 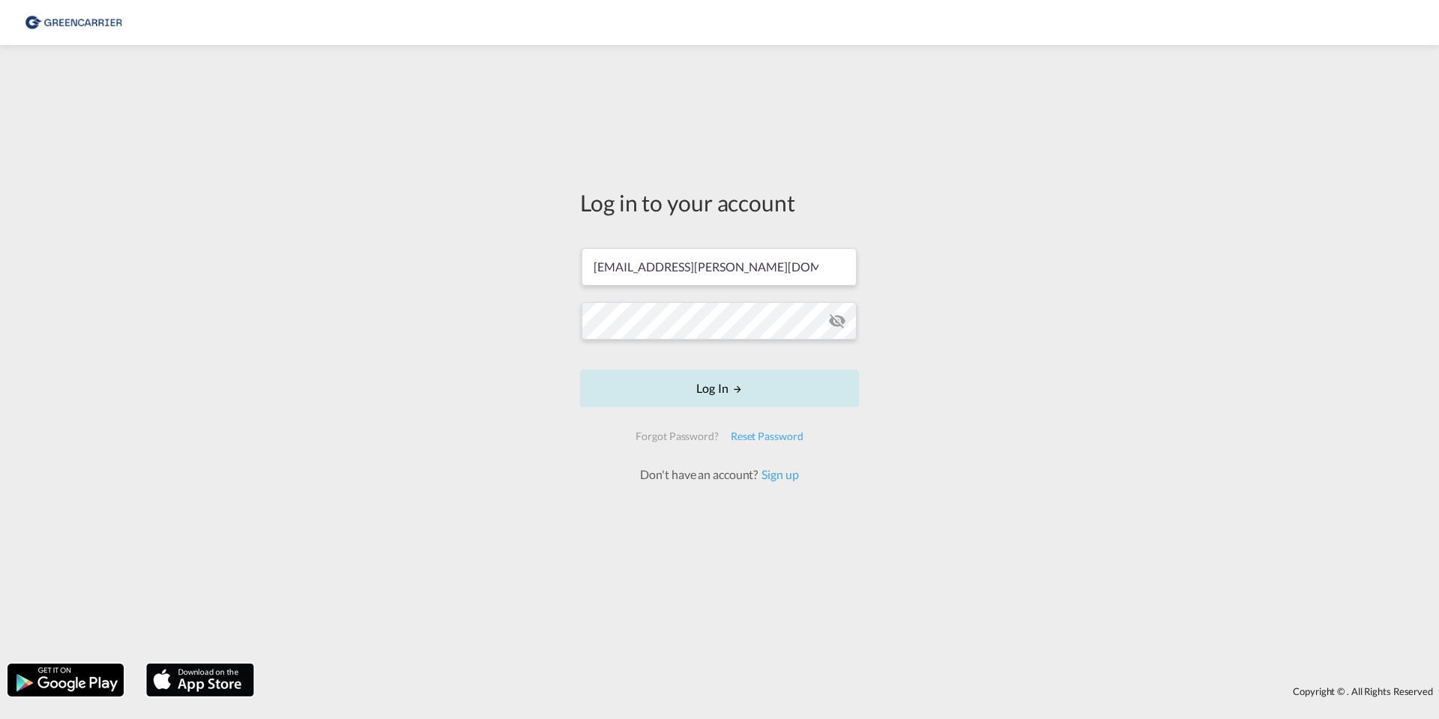 What do you see at coordinates (677, 436) in the screenshot?
I see `div: Forgot Password?` at bounding box center [677, 436].